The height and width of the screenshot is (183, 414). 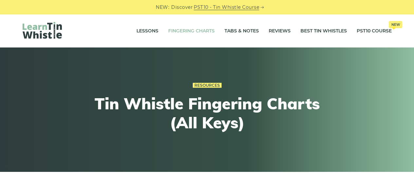 What do you see at coordinates (323, 31) in the screenshot?
I see `a: Best Tin Whistles` at bounding box center [323, 31].